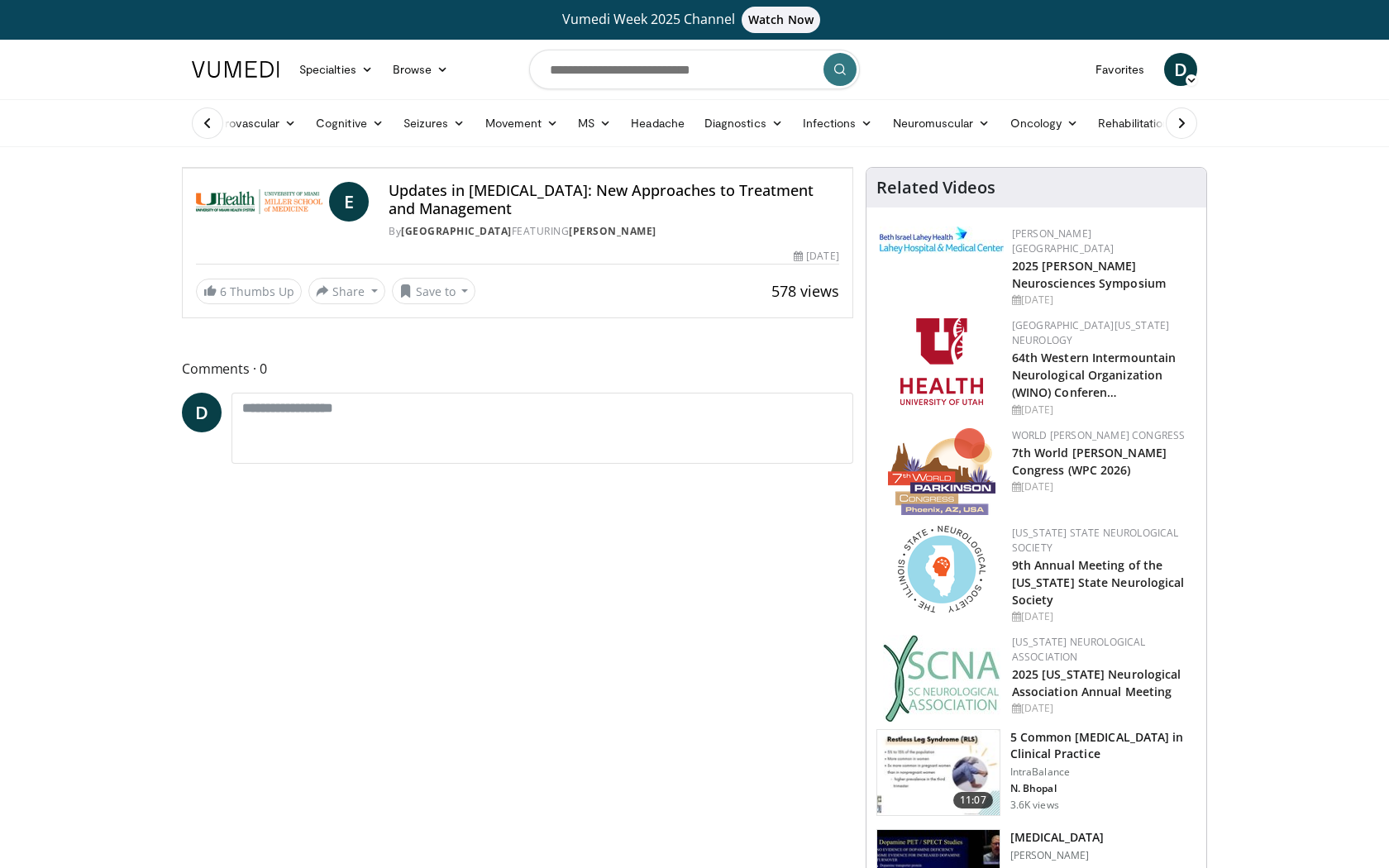  I want to click on a: Seizures, so click(434, 123).